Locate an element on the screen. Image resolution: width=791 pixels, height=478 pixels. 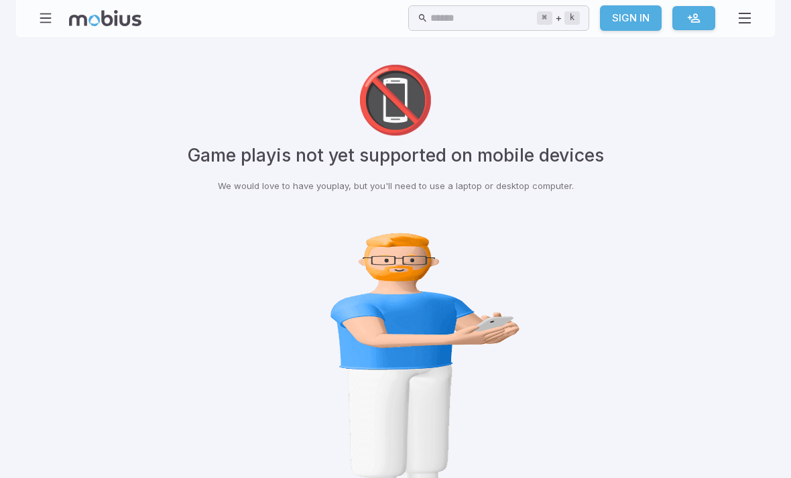
a: Sign In is located at coordinates (630, 18).